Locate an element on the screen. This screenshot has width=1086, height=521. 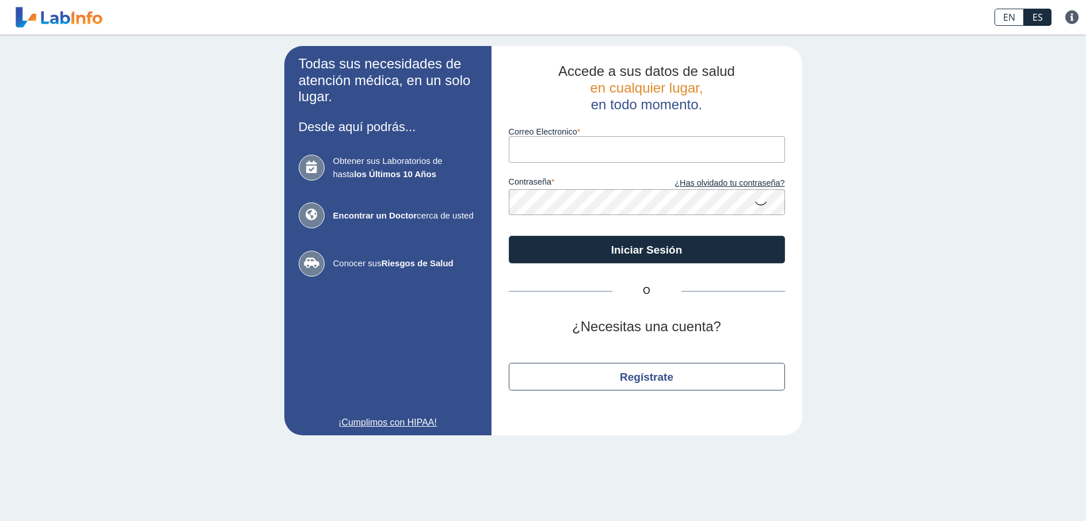
label: Correo Electronico is located at coordinates (647, 132).